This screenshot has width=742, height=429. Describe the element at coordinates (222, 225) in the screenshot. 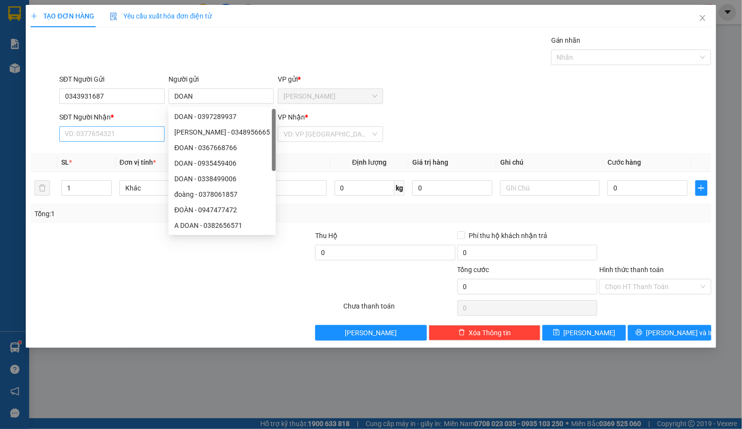

I see `div: A DOAN - 0382656571` at that location.